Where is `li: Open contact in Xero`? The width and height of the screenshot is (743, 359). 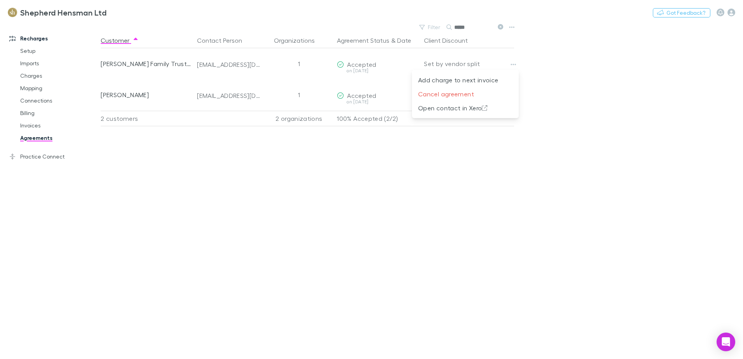
li: Open contact in Xero is located at coordinates (465, 108).